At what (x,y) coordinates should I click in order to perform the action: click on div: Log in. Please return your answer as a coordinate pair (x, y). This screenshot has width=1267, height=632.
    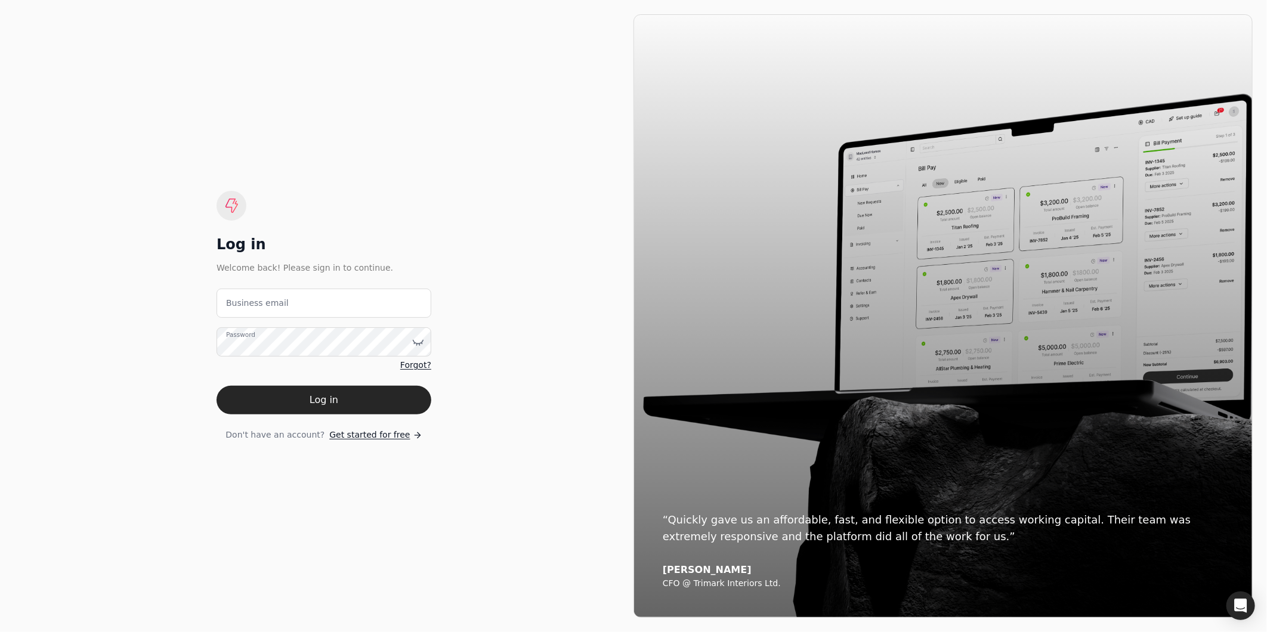
    Looking at the image, I should click on (324, 245).